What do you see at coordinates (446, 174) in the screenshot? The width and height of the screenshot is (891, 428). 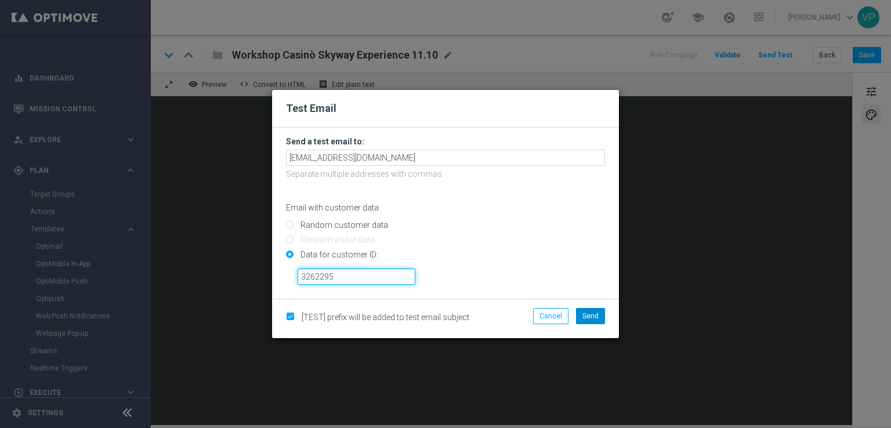 I see `p: Separate multiple addresses with commas` at bounding box center [446, 174].